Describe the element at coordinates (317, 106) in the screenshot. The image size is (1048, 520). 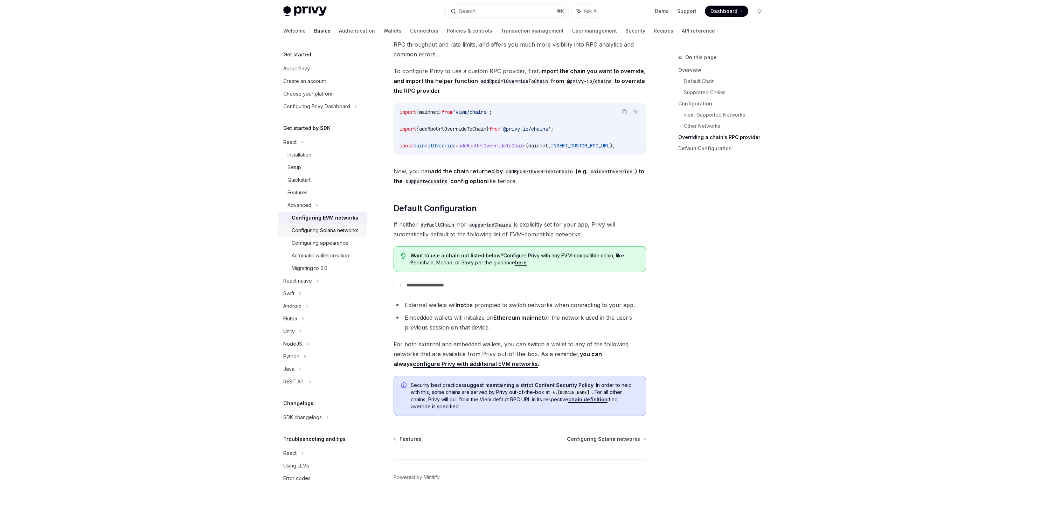
I see `div: Configuring Privy Dashboard` at that location.